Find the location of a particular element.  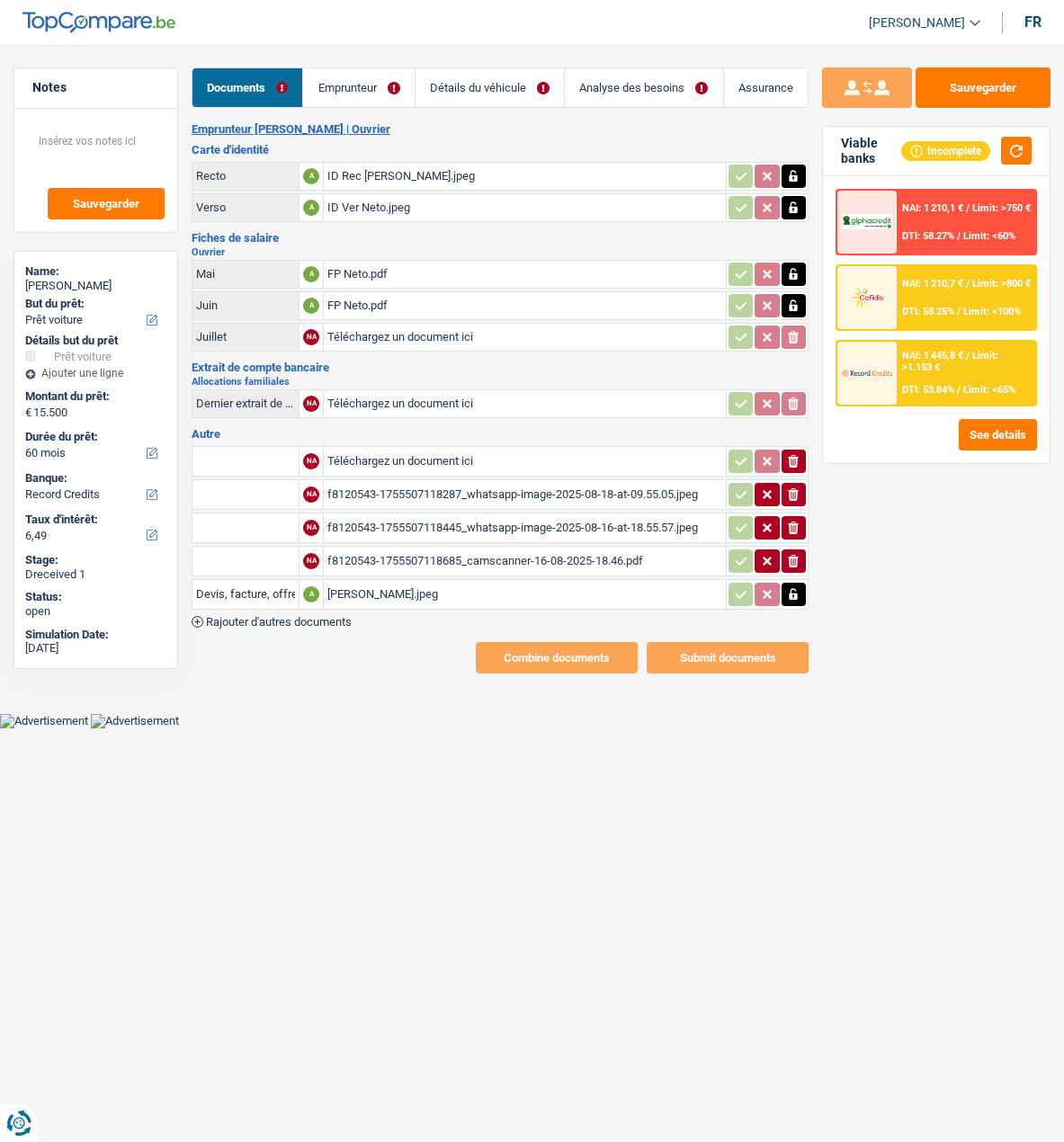

div: Juillet is located at coordinates (246, 337).